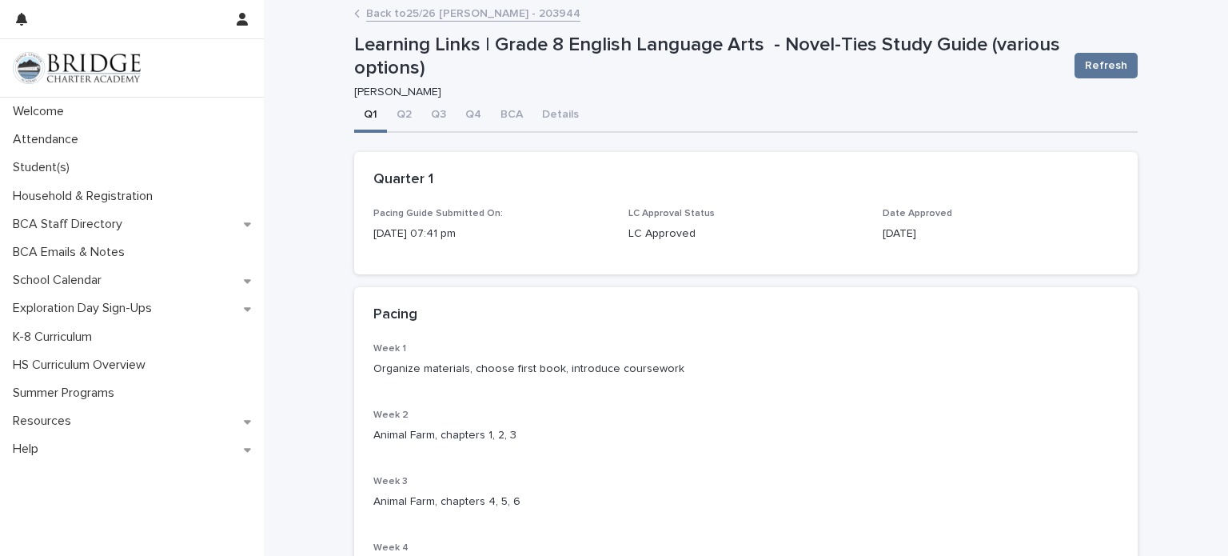  Describe the element at coordinates (403, 180) in the screenshot. I see `h2: Quarter 1` at that location.